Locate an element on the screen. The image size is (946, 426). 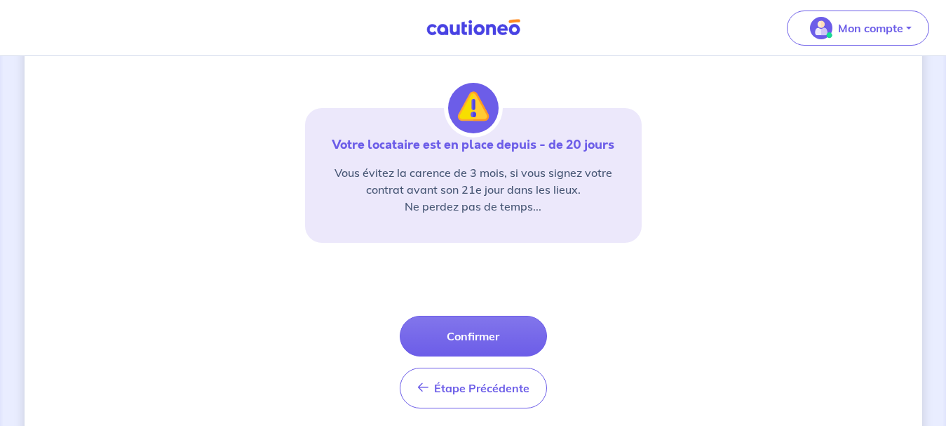
p: Votre locataire est en place depuis - de 20 jours is located at coordinates (473, 144).